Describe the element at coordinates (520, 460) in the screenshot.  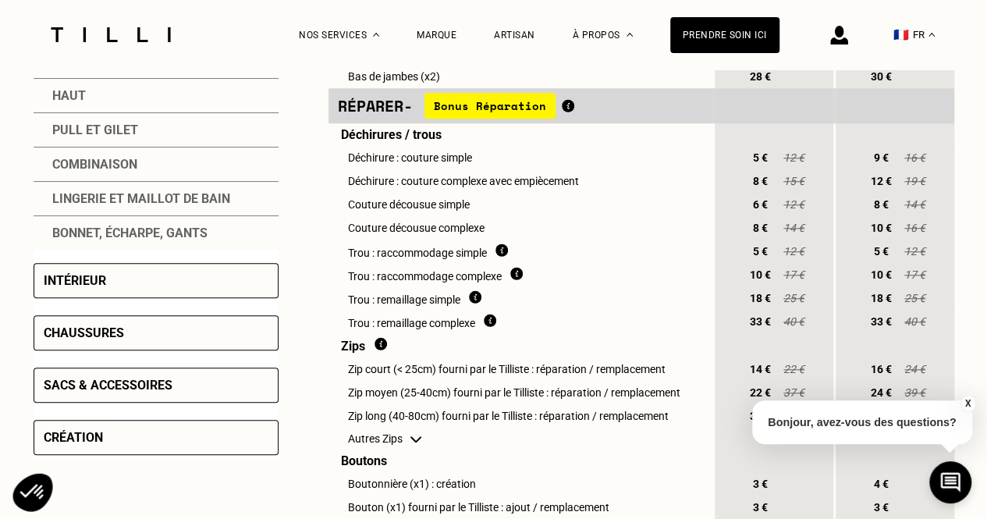
I see `td: Boutons` at that location.